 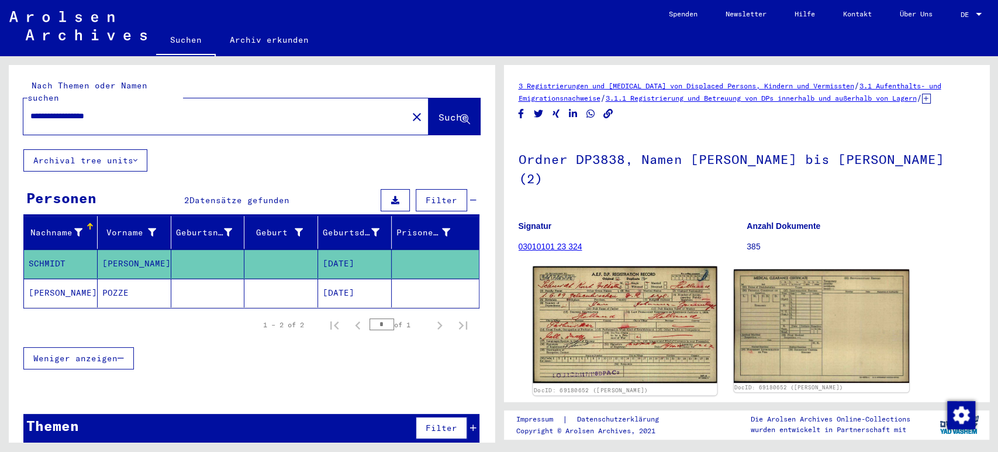 What do you see at coordinates (831, 419) in the screenshot?
I see `p: Die Arolsen Archives Online-Collections` at bounding box center [831, 419].